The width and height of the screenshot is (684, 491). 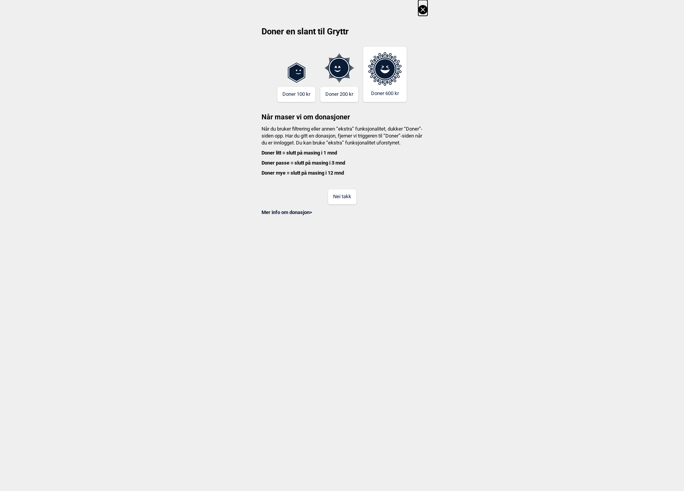 What do you see at coordinates (296, 94) in the screenshot?
I see `button: Doner 100 kr` at bounding box center [296, 94].